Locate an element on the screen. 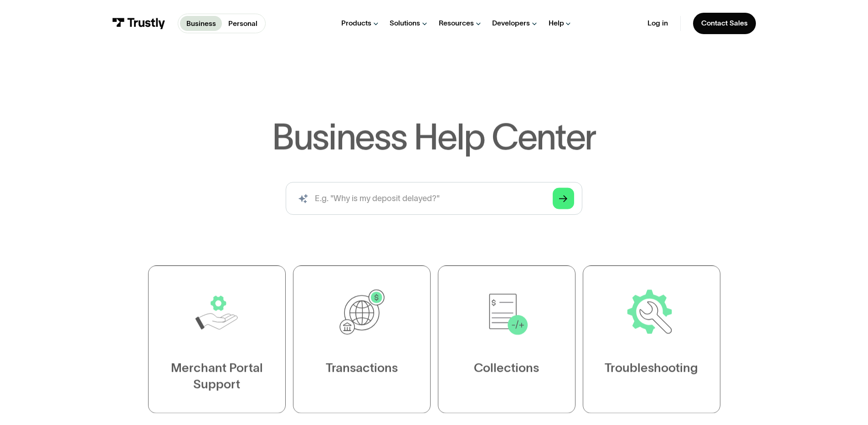  div: Merchant Portal Support is located at coordinates (217, 377).